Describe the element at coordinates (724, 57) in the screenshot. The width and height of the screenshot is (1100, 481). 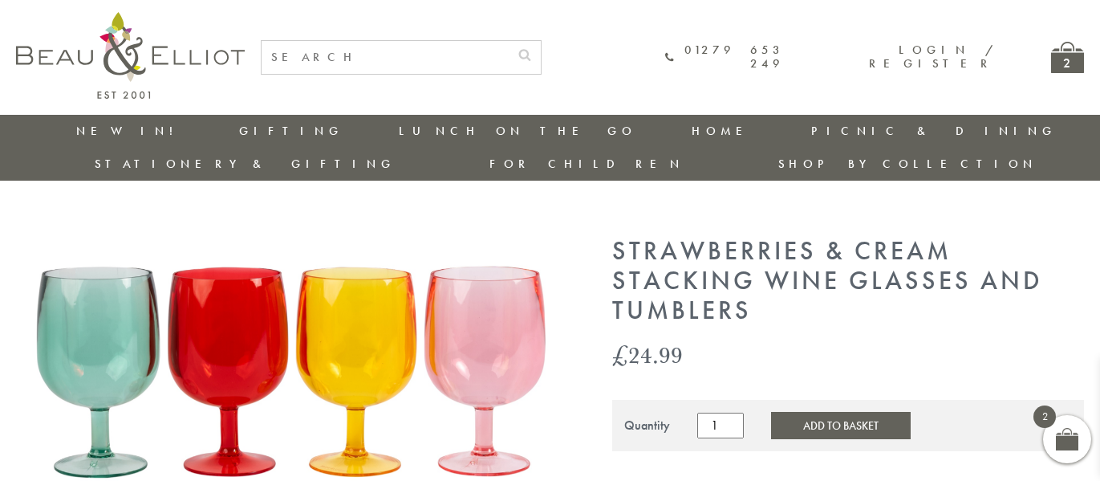
I see `a: 01279 653 249` at that location.